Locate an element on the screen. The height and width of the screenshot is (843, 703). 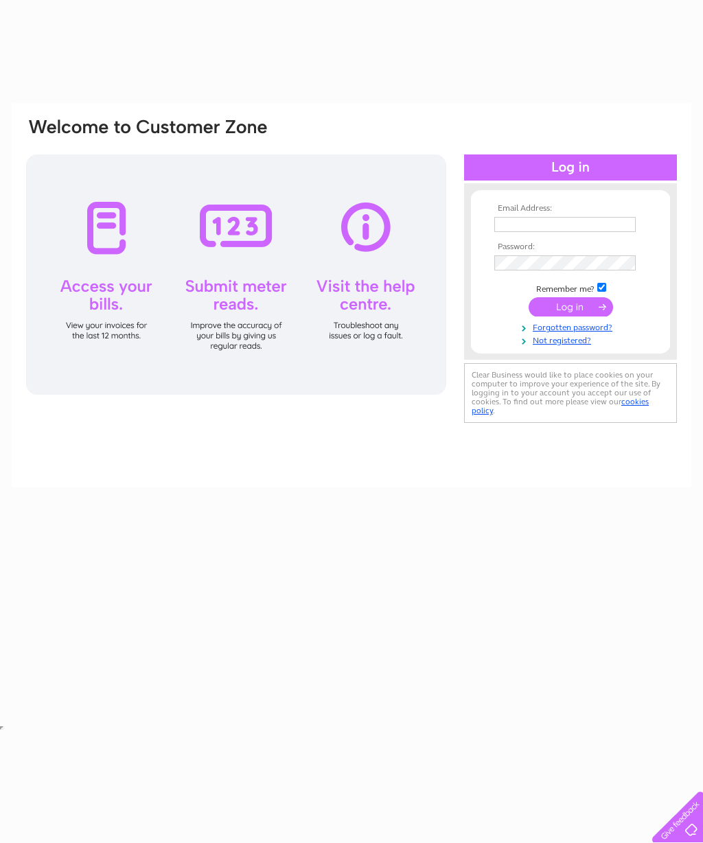
input: Submit is located at coordinates (571, 307).